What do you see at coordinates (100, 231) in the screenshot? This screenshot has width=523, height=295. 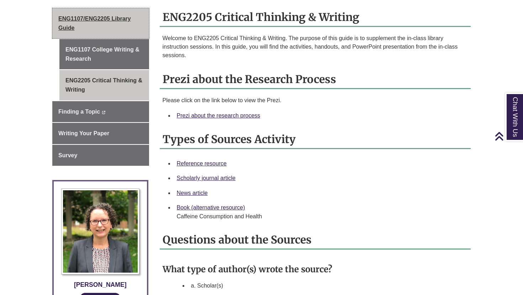 I see `img: Profile Photo` at bounding box center [100, 231].